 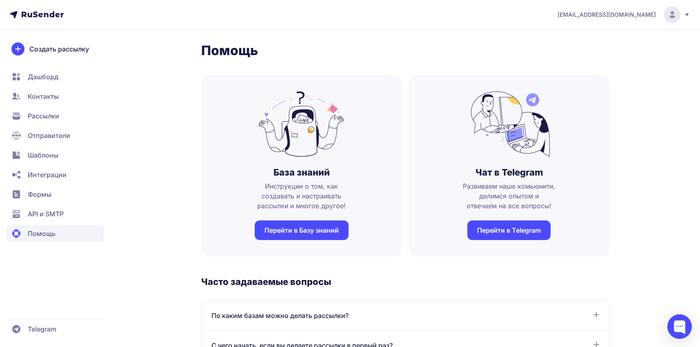 What do you see at coordinates (47, 175) in the screenshot?
I see `span: Интеграции` at bounding box center [47, 175].